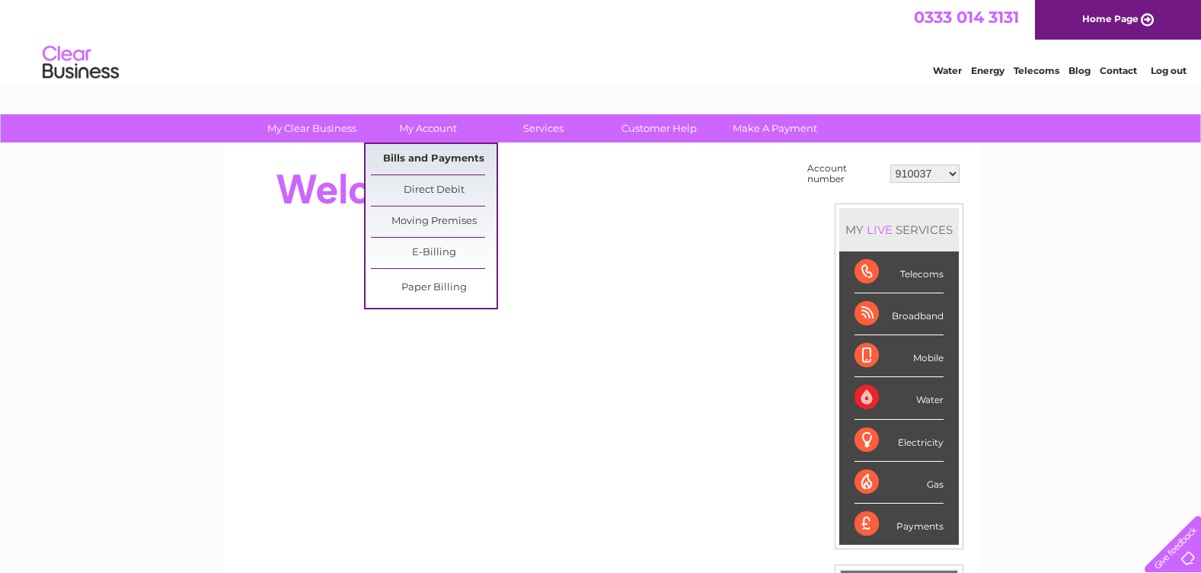 The image size is (1201, 573). I want to click on a: My Clear Business, so click(312, 128).